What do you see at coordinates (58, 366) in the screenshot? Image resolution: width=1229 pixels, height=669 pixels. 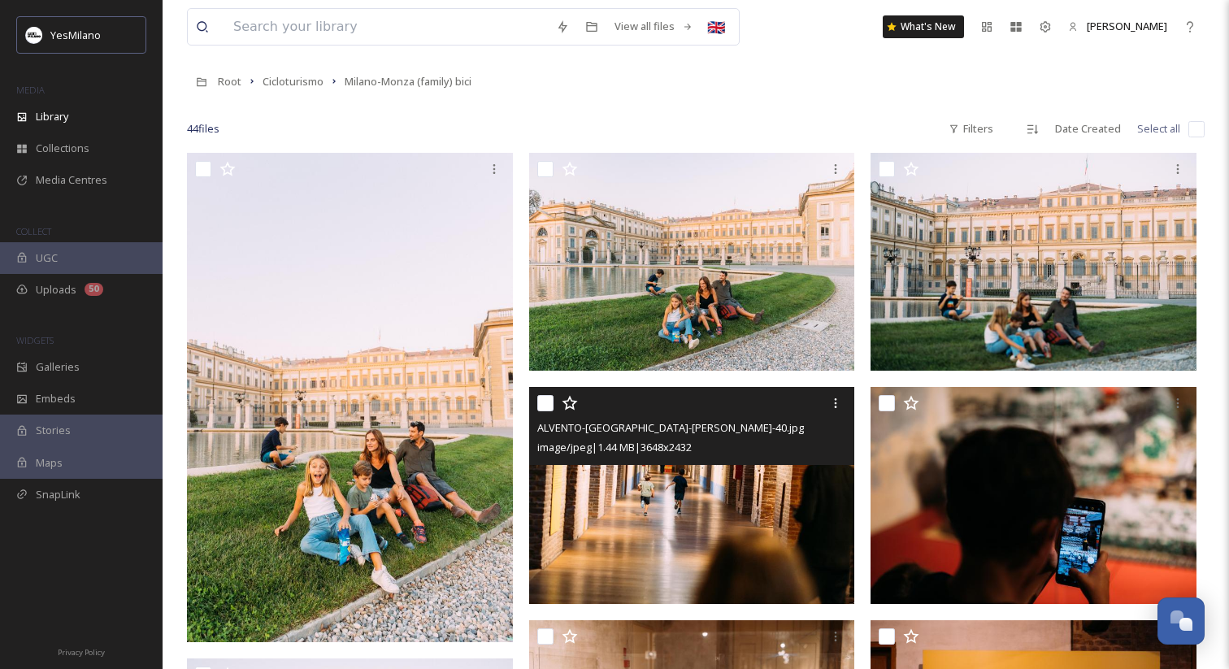 I see `span: Galleries` at bounding box center [58, 366].